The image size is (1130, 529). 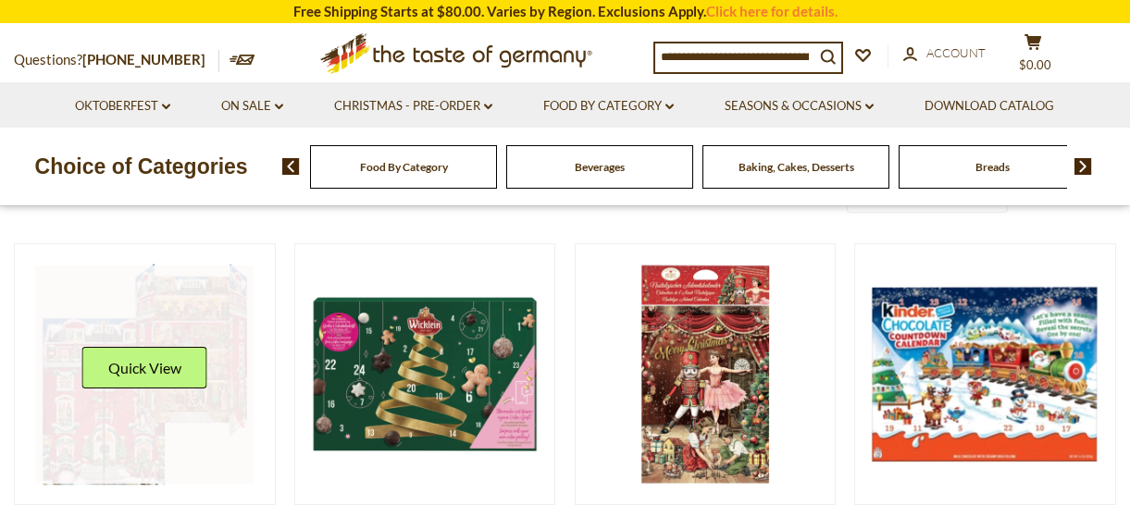 I want to click on span: Food By Category, so click(x=404, y=167).